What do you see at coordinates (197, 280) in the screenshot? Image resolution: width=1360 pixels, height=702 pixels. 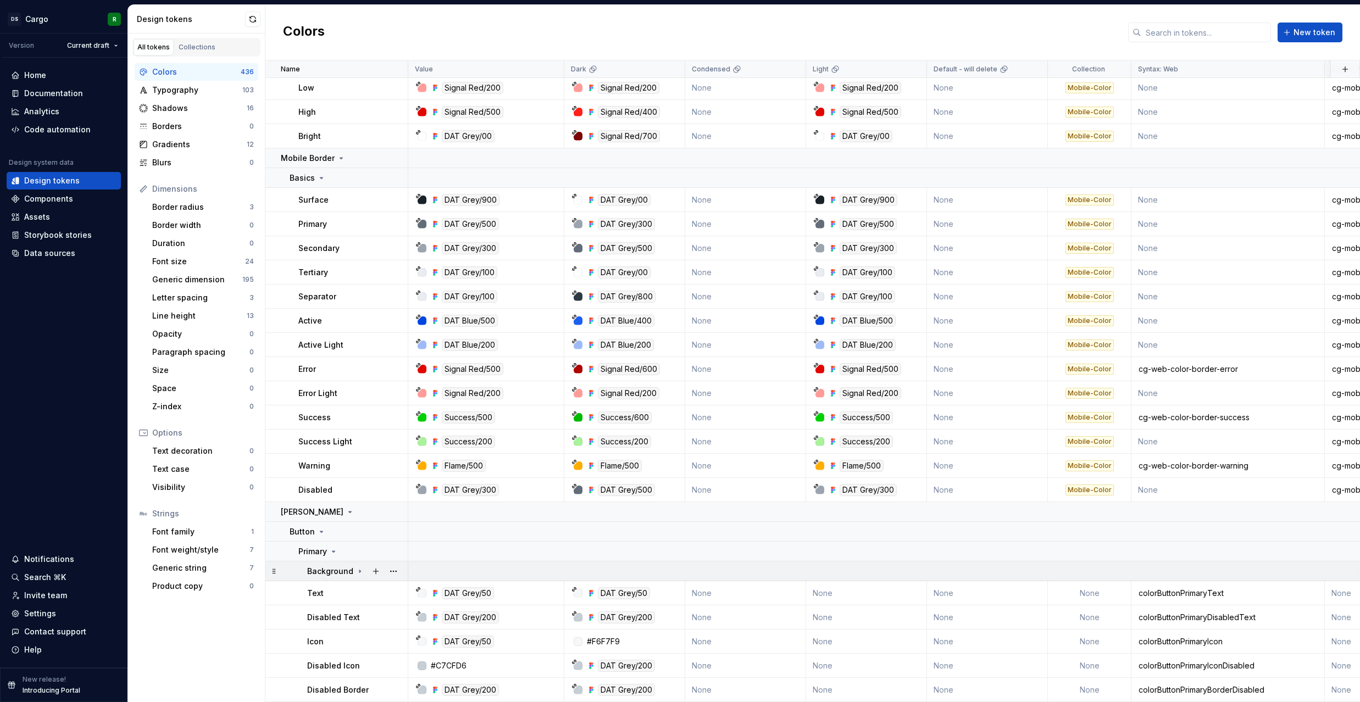 I see `div: Generic dimension` at bounding box center [197, 280].